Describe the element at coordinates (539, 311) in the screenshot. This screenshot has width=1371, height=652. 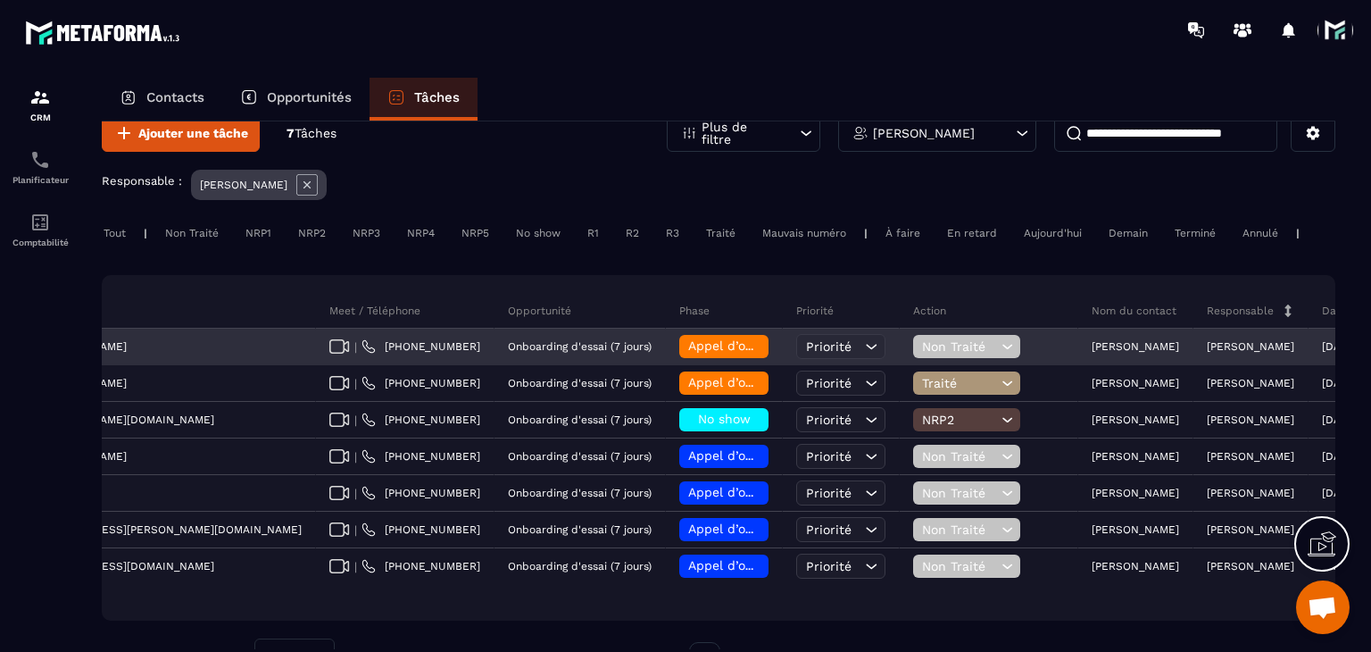
I see `p: Opportunité` at that location.